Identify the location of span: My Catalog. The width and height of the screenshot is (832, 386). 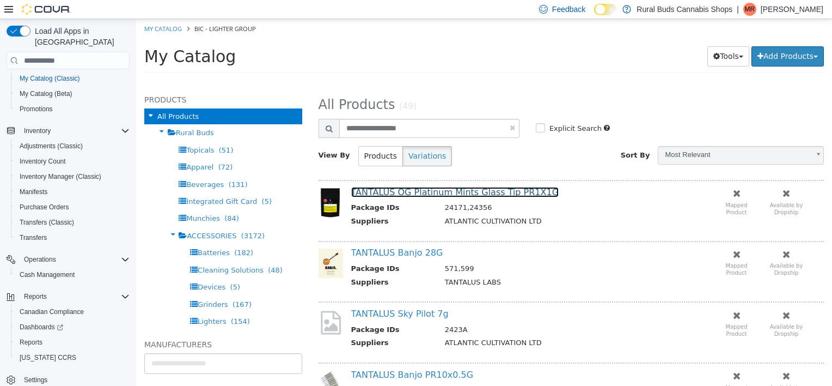
(54, 37).